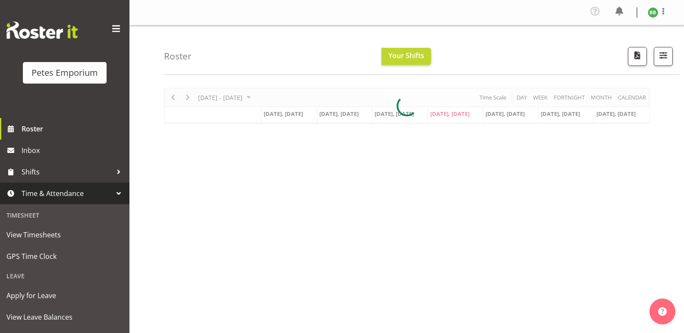 This screenshot has height=333, width=684. What do you see at coordinates (662, 312) in the screenshot?
I see `img: help-xxl-2.png` at bounding box center [662, 312].